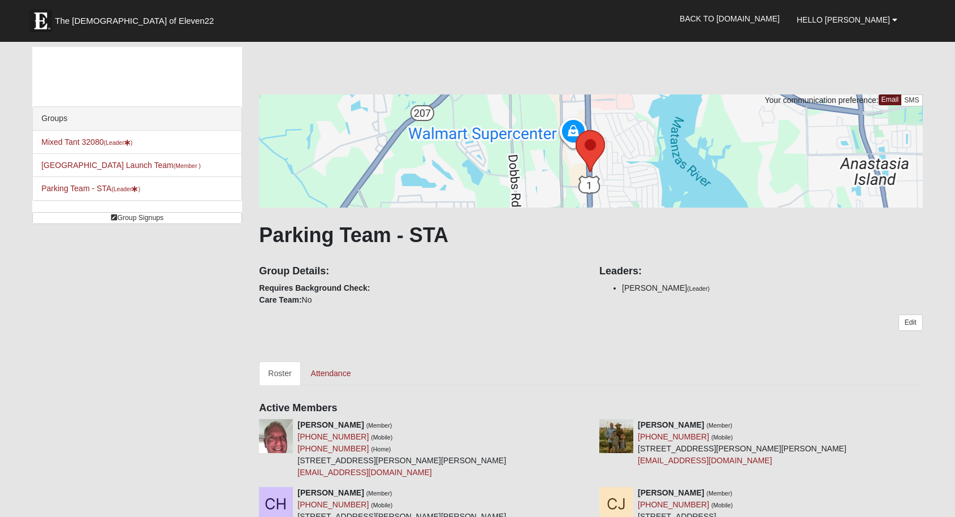  I want to click on small: (Home), so click(381, 449).